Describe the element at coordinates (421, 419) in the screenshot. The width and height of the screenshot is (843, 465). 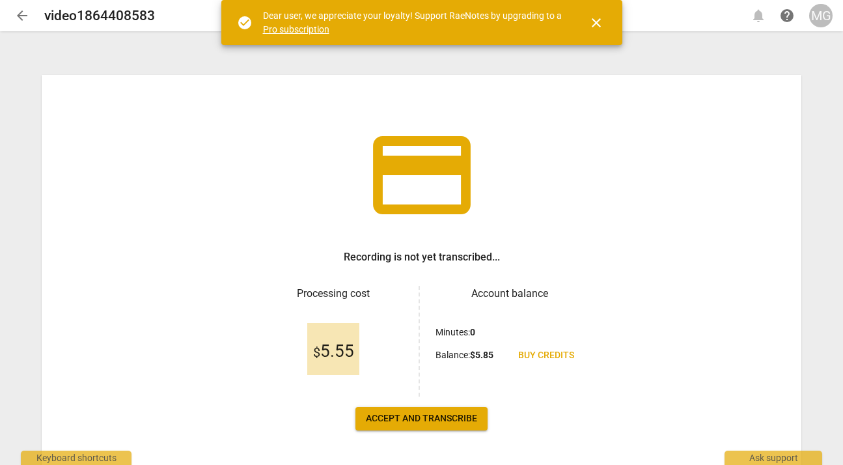
I see `span: Accept and transcribe` at that location.